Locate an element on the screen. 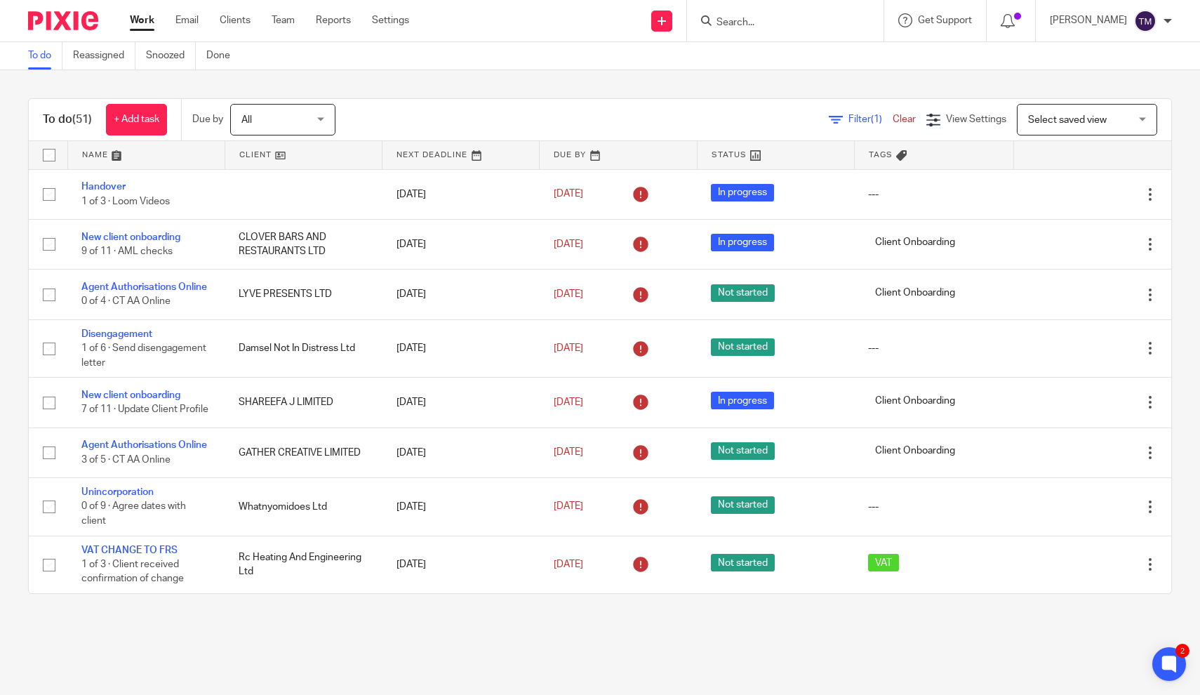  td: CLOVER BARS AND RESTAURANTS LTD is located at coordinates (303, 244).